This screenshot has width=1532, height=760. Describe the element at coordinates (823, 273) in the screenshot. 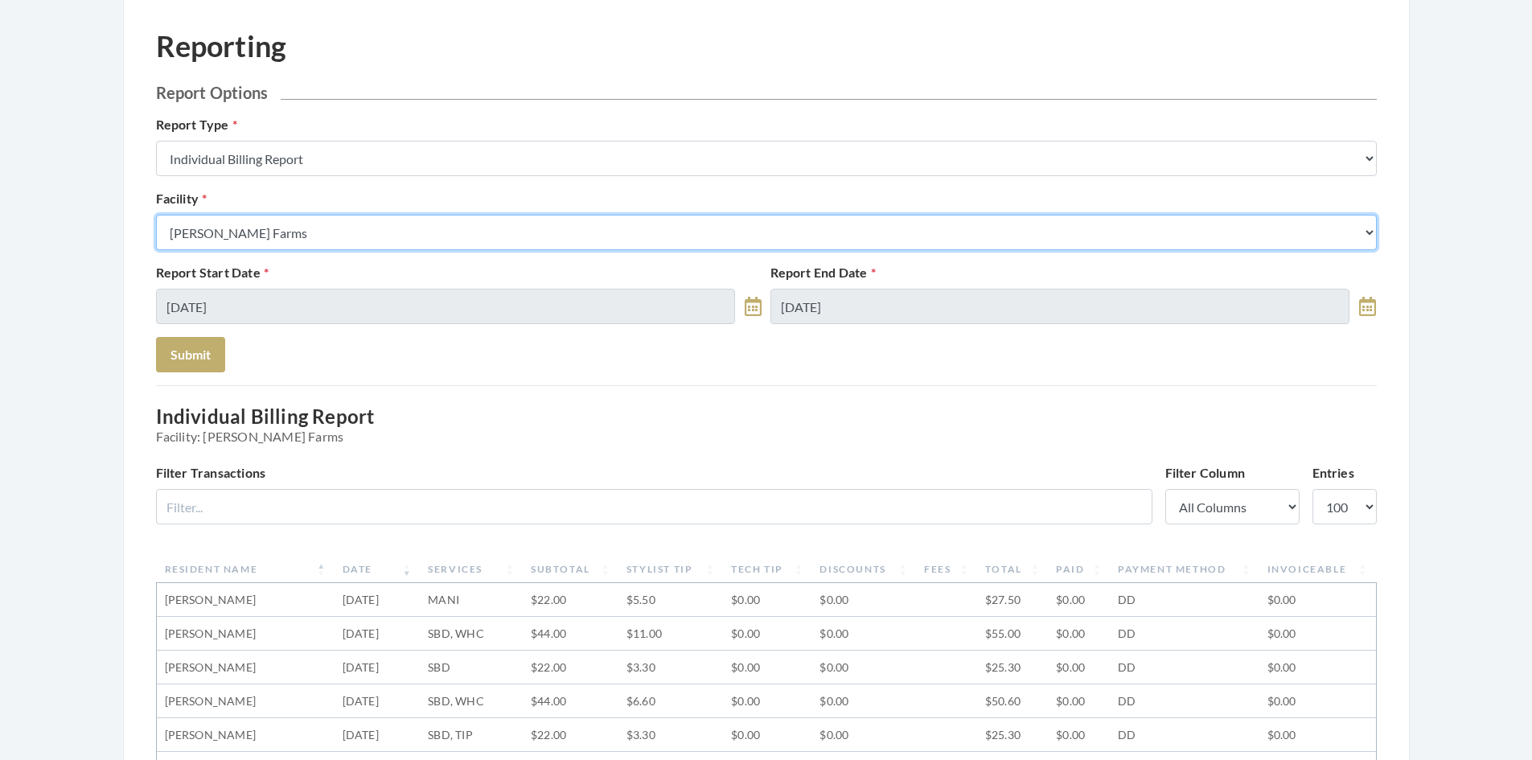

I see `label: Report End Date` at that location.